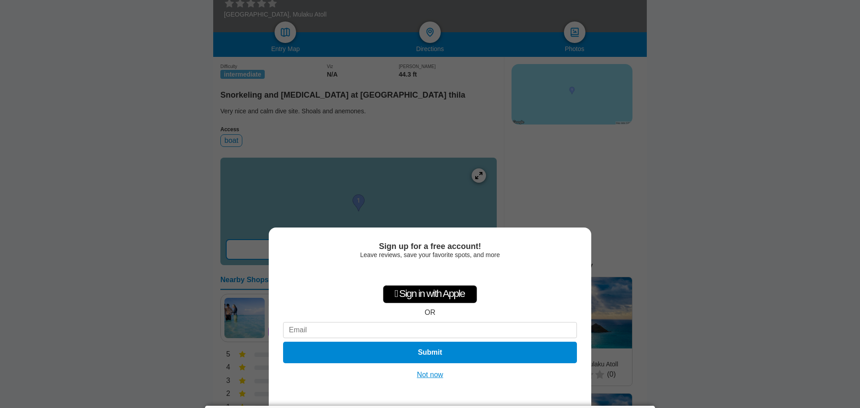 Image resolution: width=860 pixels, height=408 pixels. What do you see at coordinates (430, 294) in the screenshot?
I see `div: Sign in with Apple` at bounding box center [430, 294].